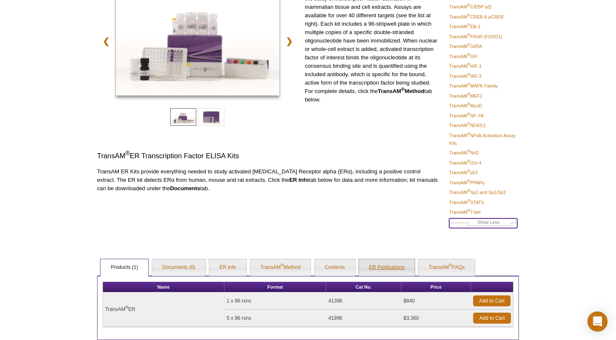 The height and width of the screenshot is (340, 616). Describe the element at coordinates (598, 321) in the screenshot. I see `div: Open Intercom Messenger` at that location.